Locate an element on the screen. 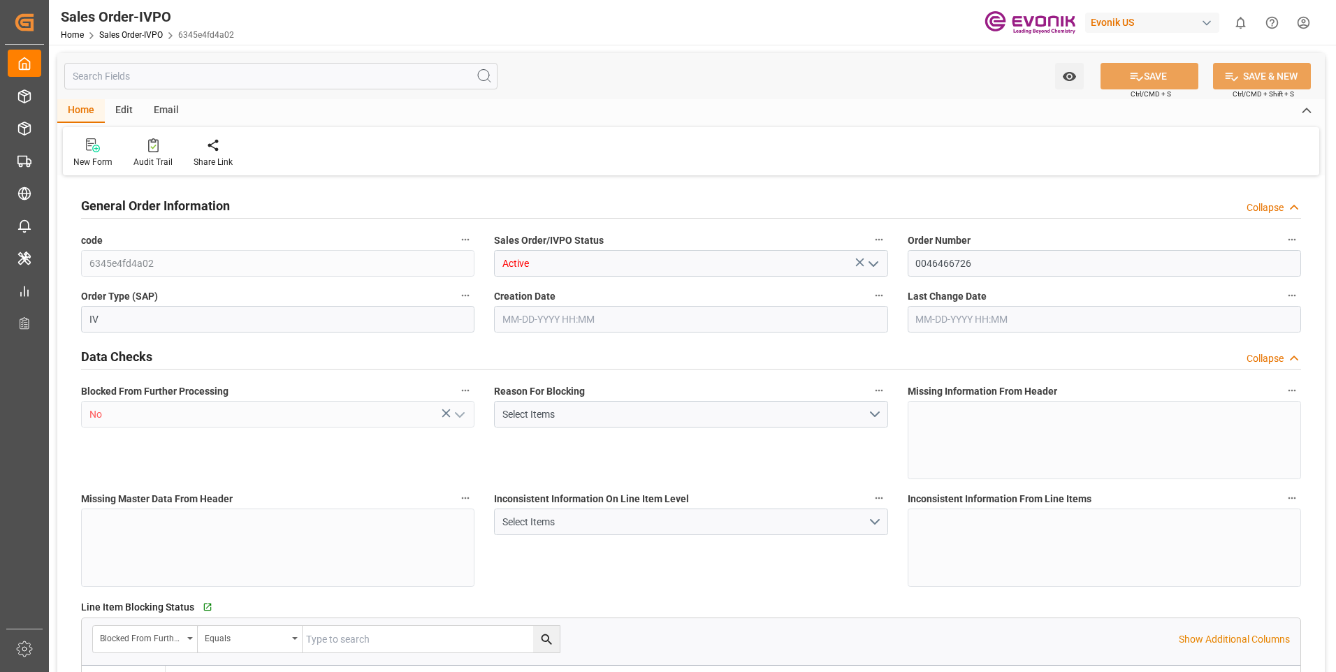 The width and height of the screenshot is (1336, 672). div: Blocked From Further Processing is located at coordinates (141, 637).